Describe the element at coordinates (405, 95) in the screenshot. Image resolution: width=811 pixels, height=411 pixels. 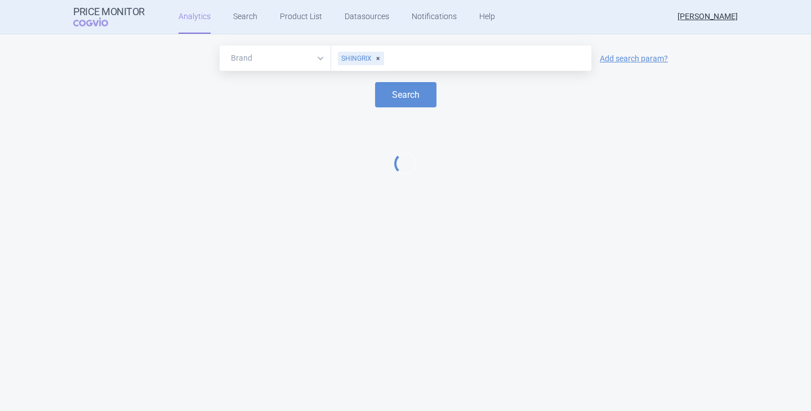
I see `button: Search` at that location.